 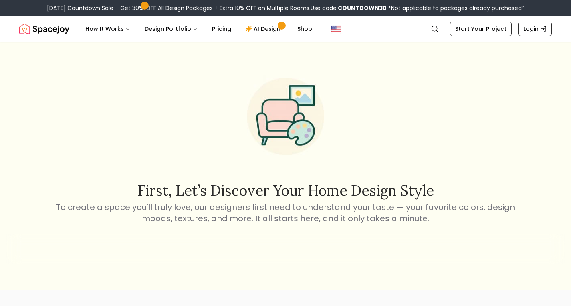 What do you see at coordinates (304, 29) in the screenshot?
I see `a: Shop` at bounding box center [304, 29].